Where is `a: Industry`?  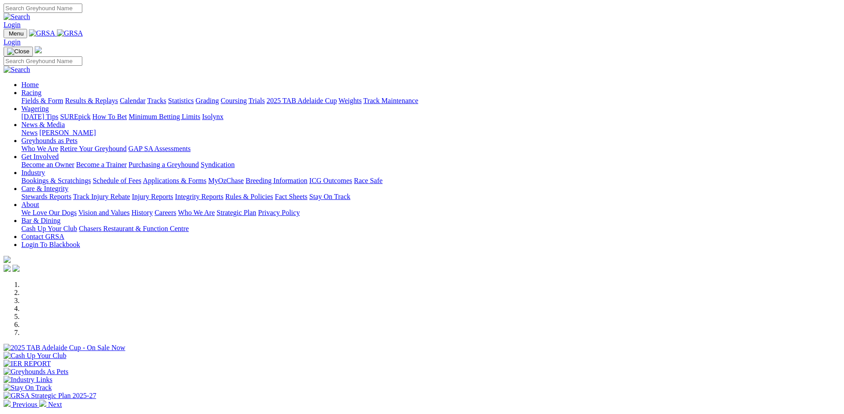
a: Industry is located at coordinates (33, 173).